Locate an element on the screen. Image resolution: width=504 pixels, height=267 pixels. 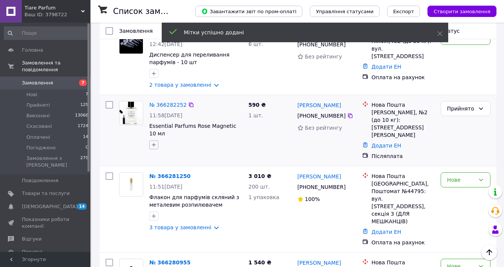
a: 3 товара у замовленні is located at coordinates (180, 227).